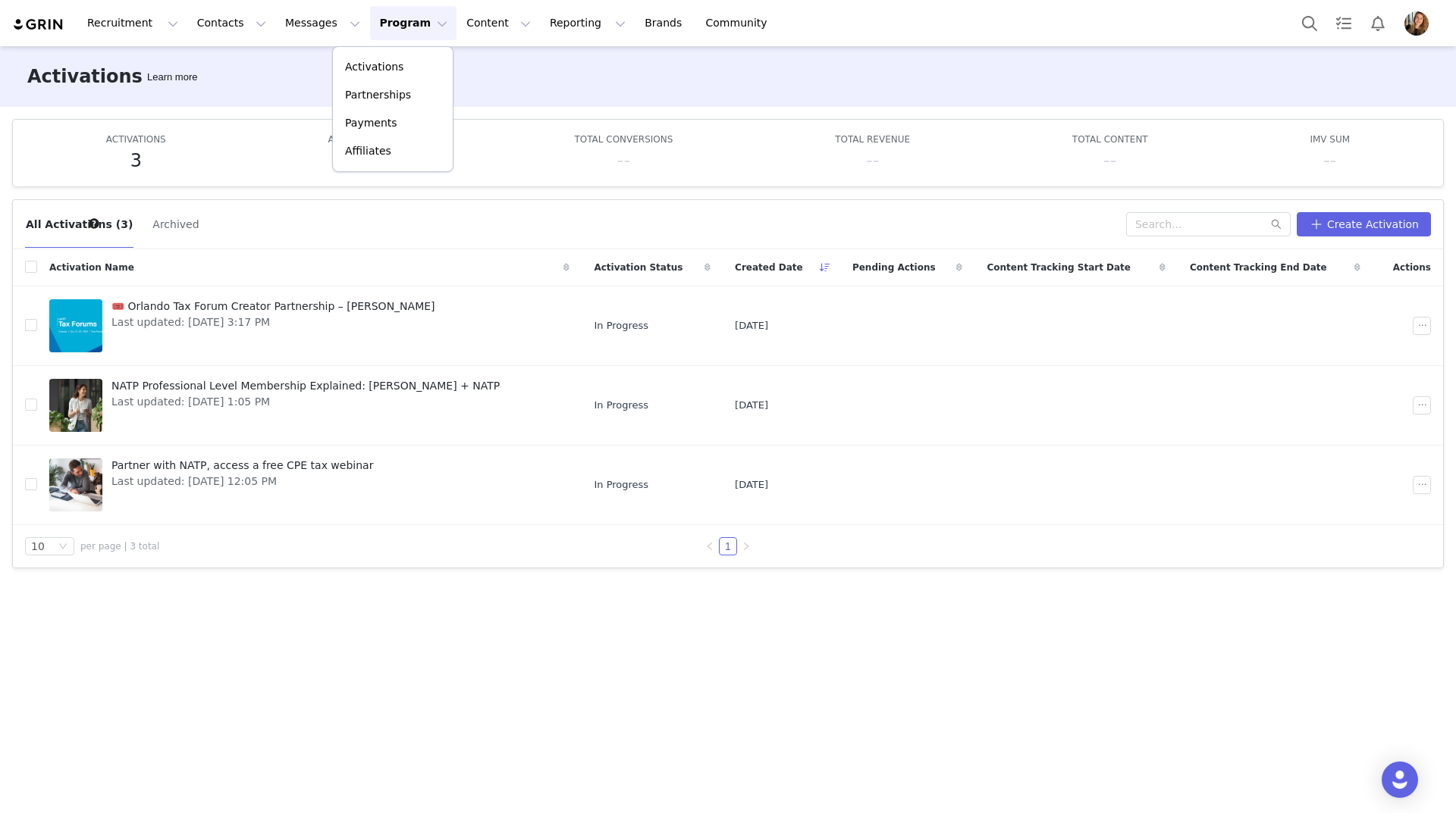 Image resolution: width=1456 pixels, height=813 pixels. Describe the element at coordinates (1258, 267) in the screenshot. I see `span: Content Tracking End Date` at that location.